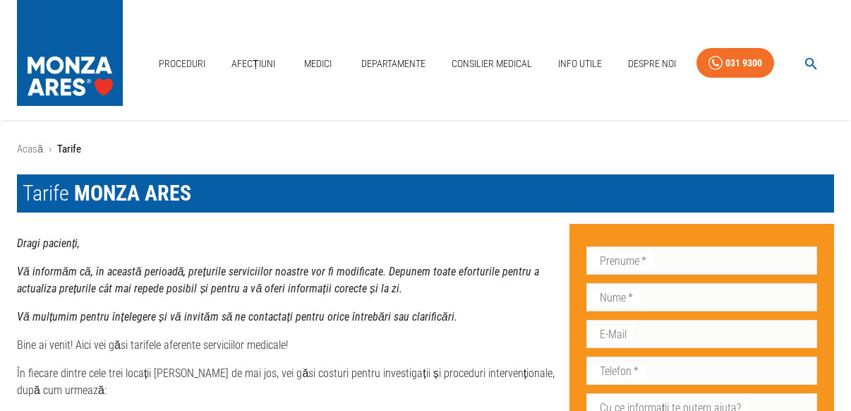 Image resolution: width=851 pixels, height=411 pixels. Describe the element at coordinates (744, 63) in the screenshot. I see `div: 031 9300` at that location.